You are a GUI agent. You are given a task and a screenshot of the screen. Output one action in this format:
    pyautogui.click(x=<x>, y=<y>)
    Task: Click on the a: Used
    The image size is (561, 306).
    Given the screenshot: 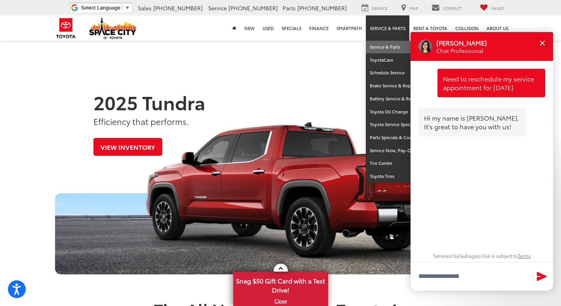 What is the action you would take?
    pyautogui.click(x=268, y=28)
    